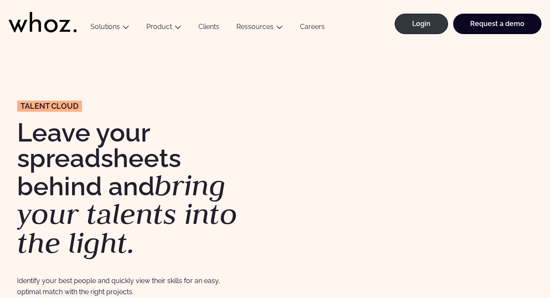 The height and width of the screenshot is (298, 550). What do you see at coordinates (144, 188) in the screenshot?
I see `h1: Leave your spreadsheets behind and` at bounding box center [144, 188].